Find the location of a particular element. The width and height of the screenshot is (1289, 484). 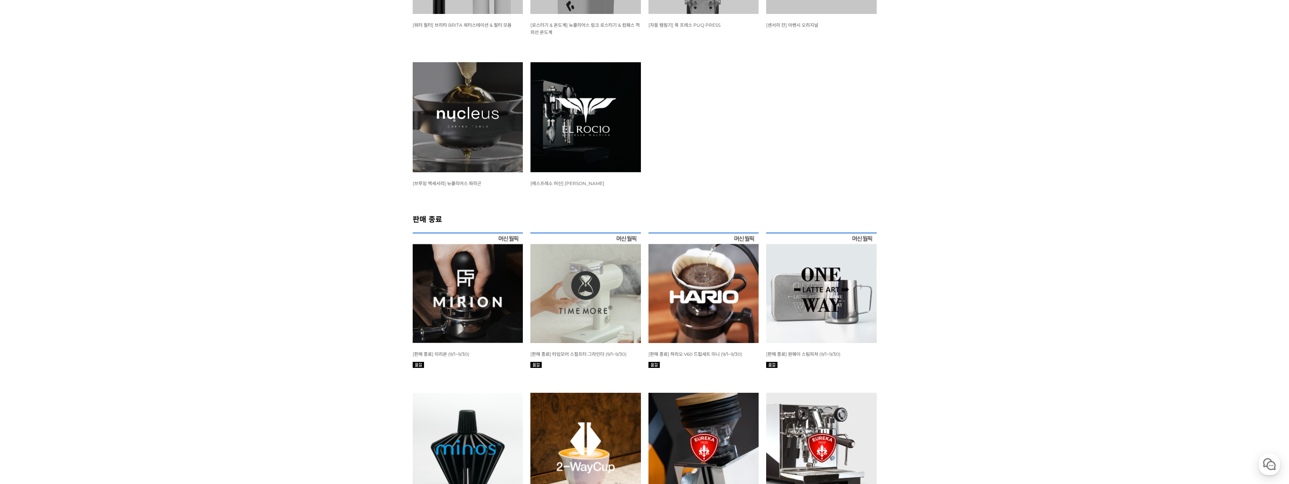

span: [판매 종료] 타임모어 스컬프터 그라인더 (9/1~9/30) is located at coordinates (578, 354).